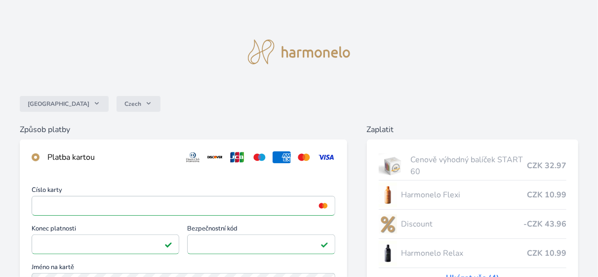 The width and height of the screenshot is (598, 277). What do you see at coordinates (112, 157) in the screenshot?
I see `div: Platba kartou` at bounding box center [112, 157].